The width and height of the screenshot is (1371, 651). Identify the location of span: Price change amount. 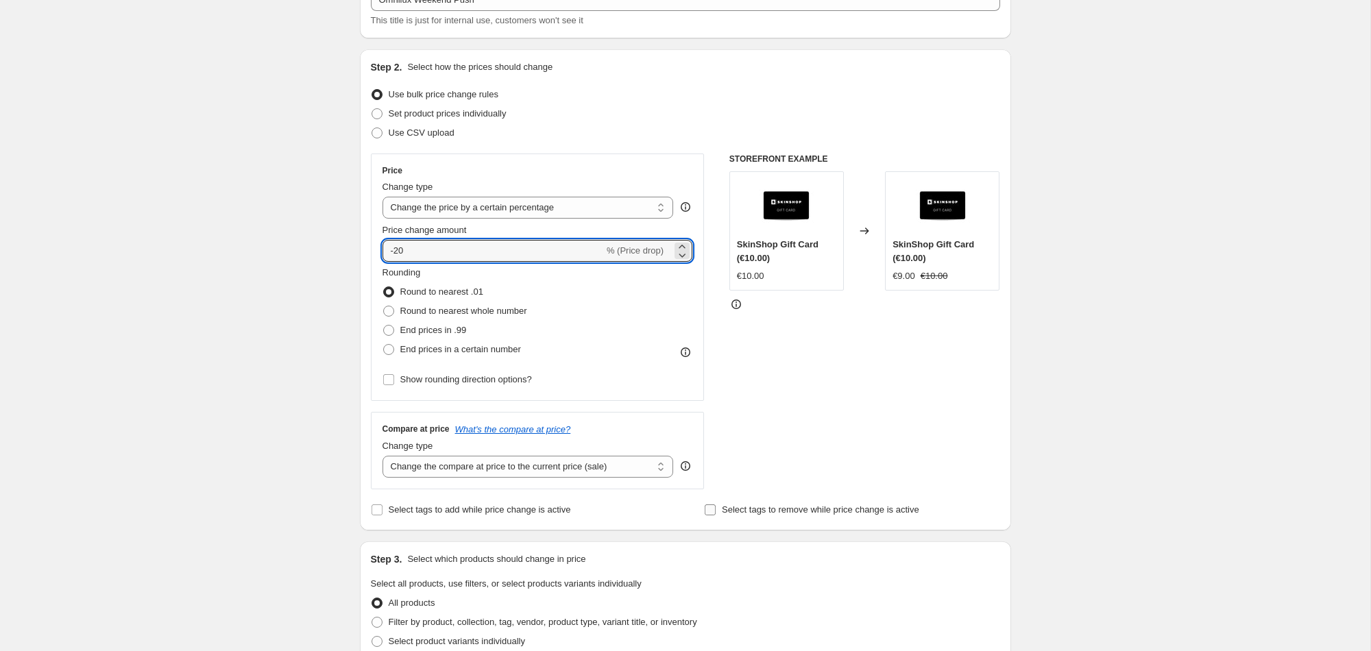
(424, 230).